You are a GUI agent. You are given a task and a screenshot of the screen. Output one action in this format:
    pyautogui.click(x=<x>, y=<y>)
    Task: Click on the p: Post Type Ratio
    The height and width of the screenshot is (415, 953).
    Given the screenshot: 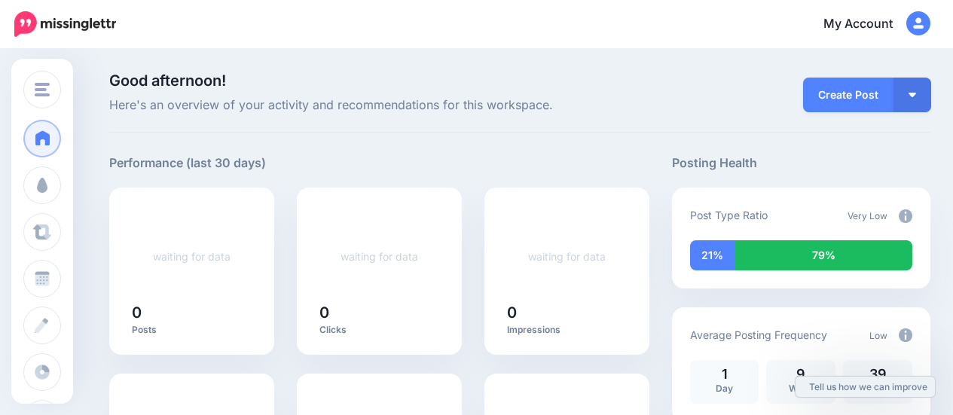 What is the action you would take?
    pyautogui.click(x=729, y=215)
    